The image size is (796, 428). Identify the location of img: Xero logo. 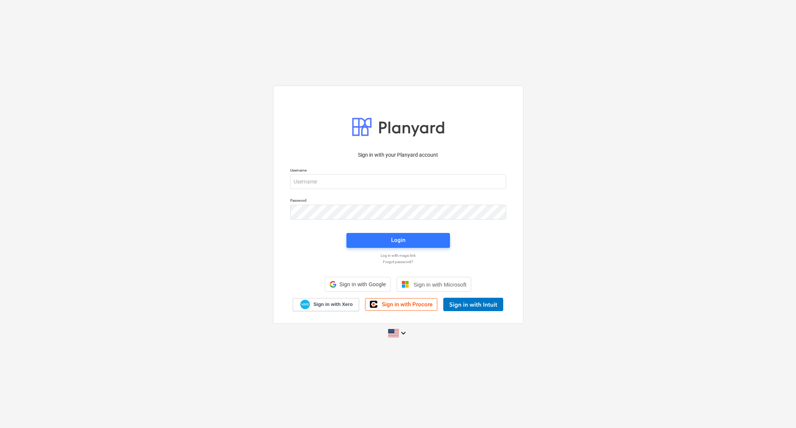
(305, 305).